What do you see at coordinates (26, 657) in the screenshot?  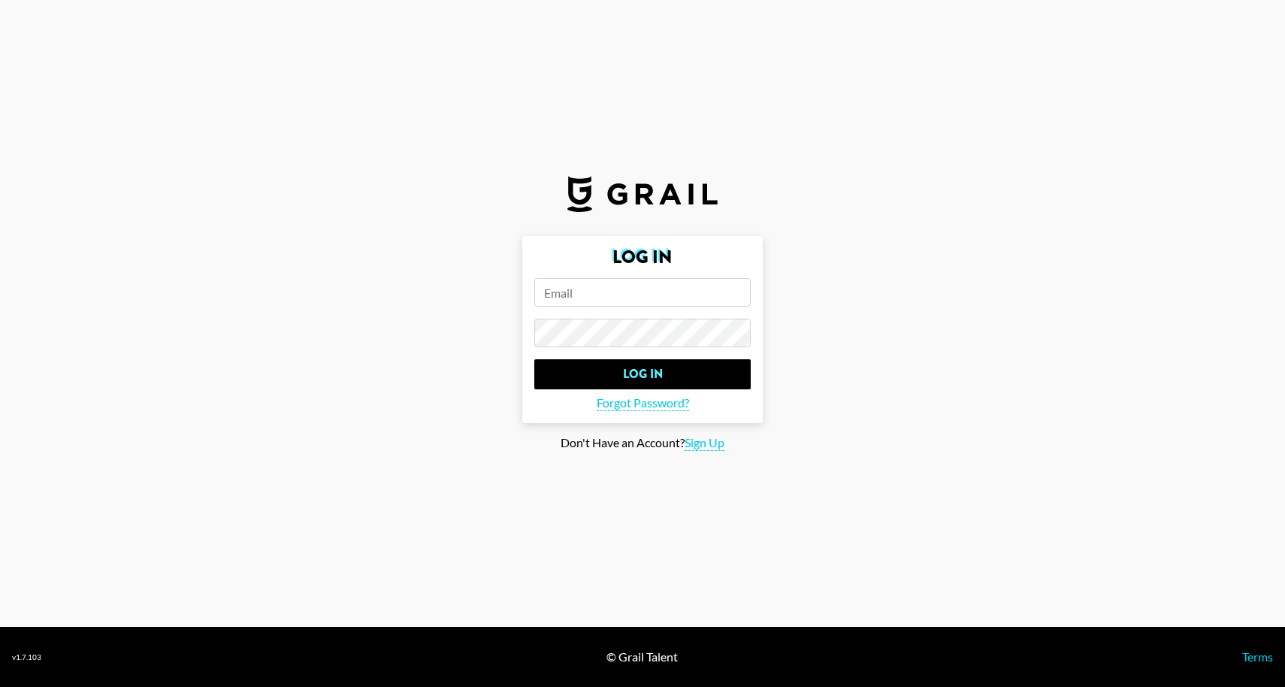 I see `div: v 1.7.103` at bounding box center [26, 657].